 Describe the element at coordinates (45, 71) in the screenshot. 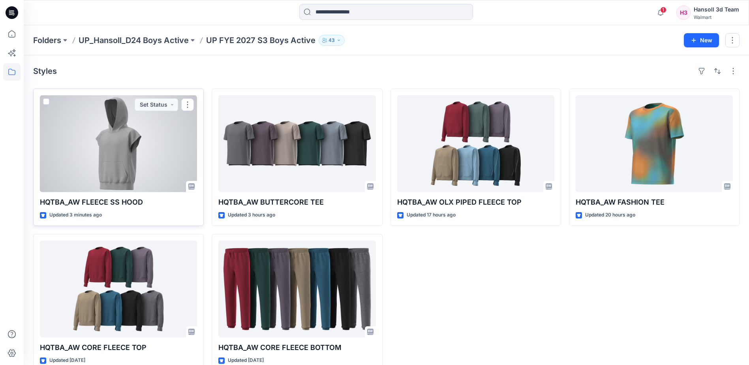

I see `h4: Styles` at that location.